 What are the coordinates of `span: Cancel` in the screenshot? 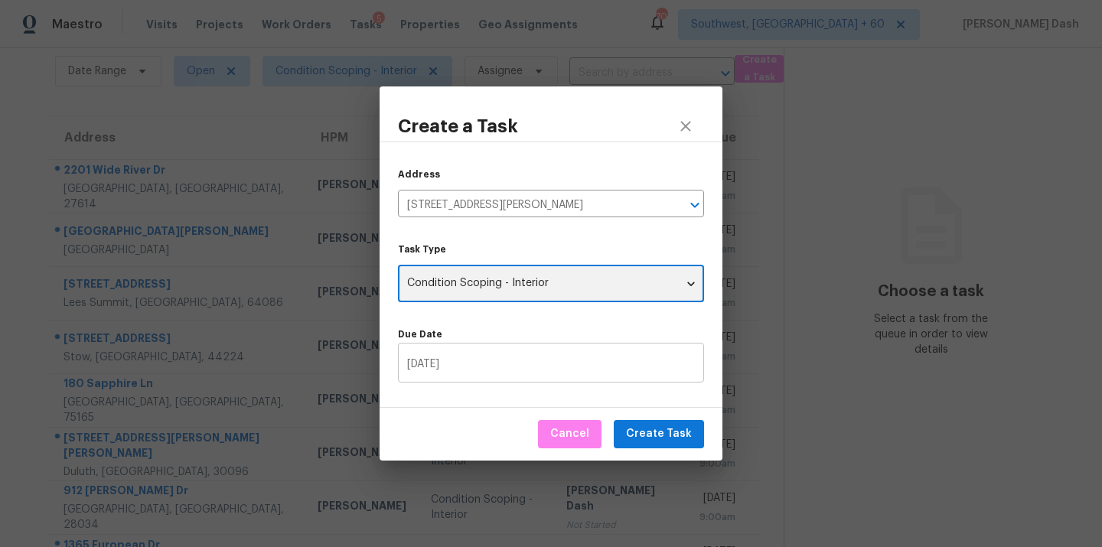 It's located at (570, 434).